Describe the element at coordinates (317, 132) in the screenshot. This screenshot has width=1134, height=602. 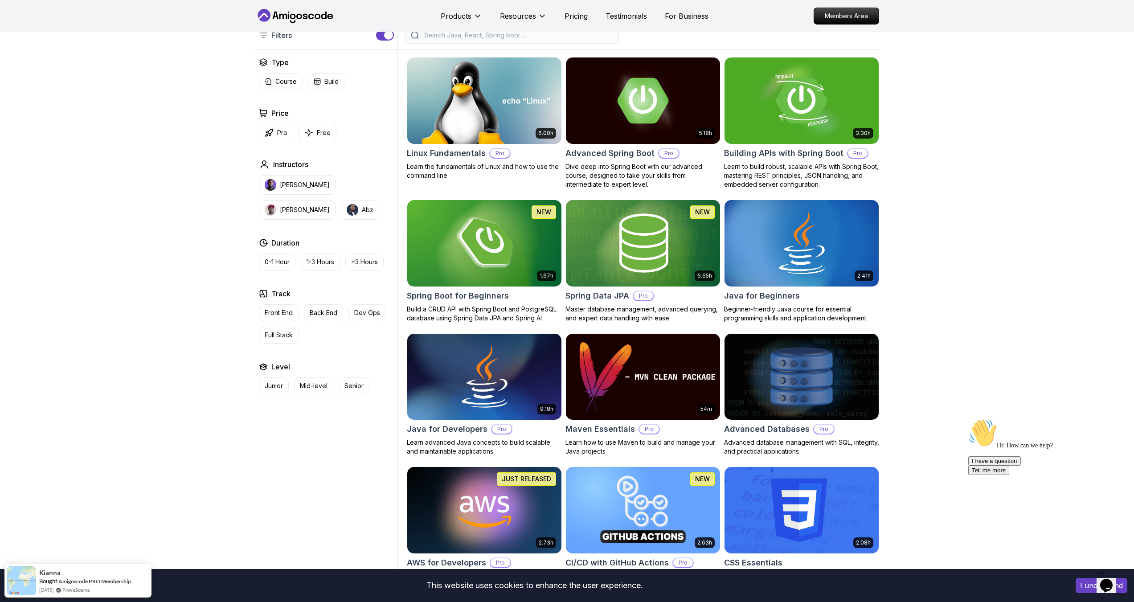
I see `button: Free` at that location.